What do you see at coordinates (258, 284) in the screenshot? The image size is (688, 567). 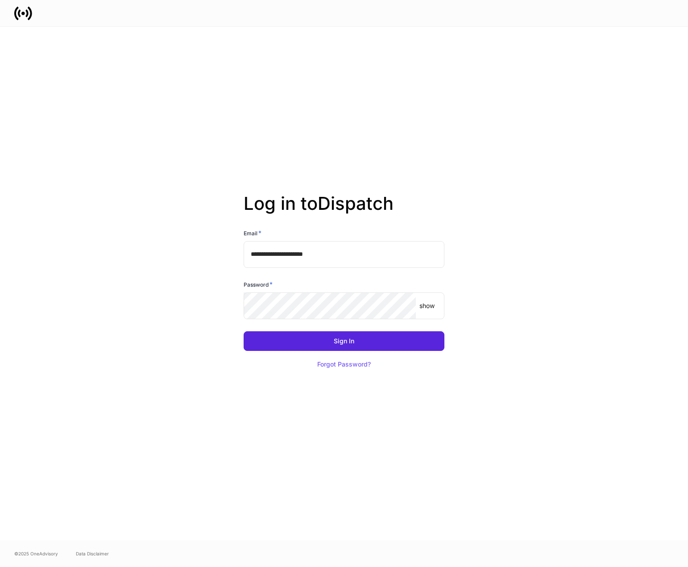 I see `h6: Password` at bounding box center [258, 284].